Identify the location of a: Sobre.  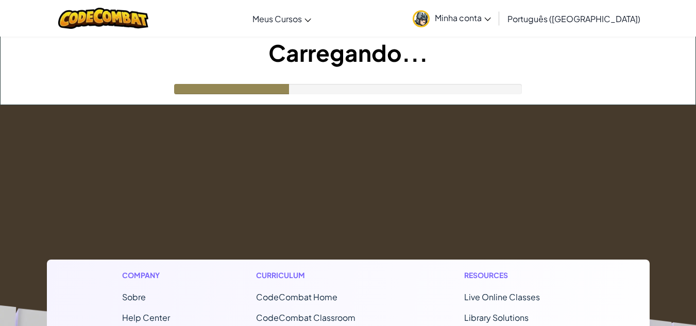
(134, 297).